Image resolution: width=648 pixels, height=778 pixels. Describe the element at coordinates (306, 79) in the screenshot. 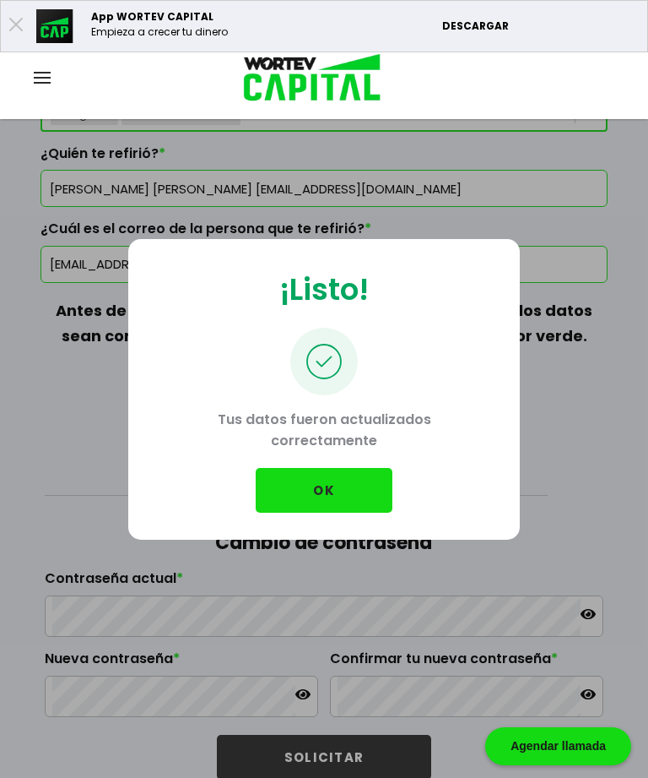

I see `img: logo_wortev_capital` at that location.